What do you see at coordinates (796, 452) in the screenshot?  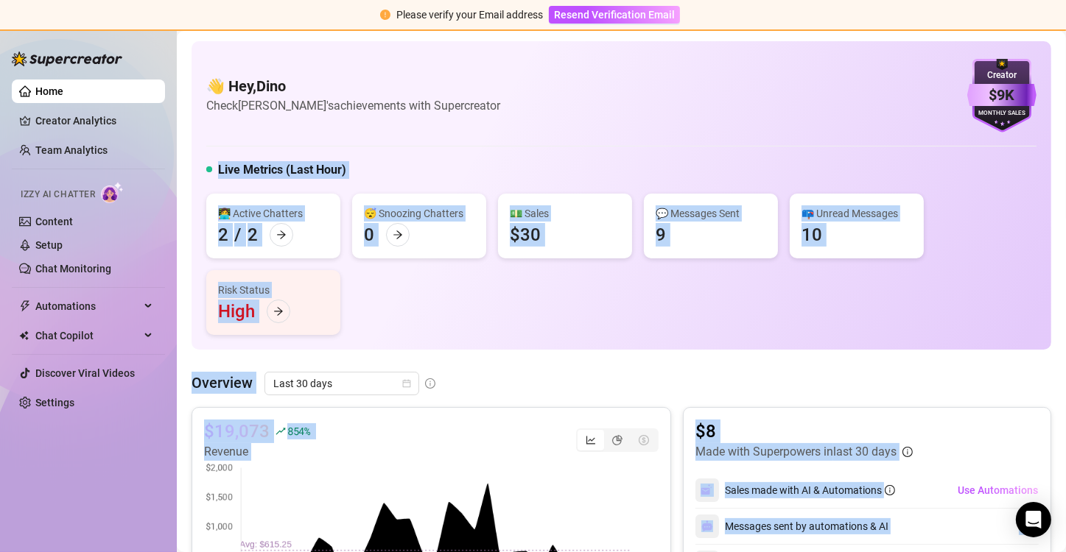 I see `article: Made with Superpowers in last 30 days` at bounding box center [796, 452].